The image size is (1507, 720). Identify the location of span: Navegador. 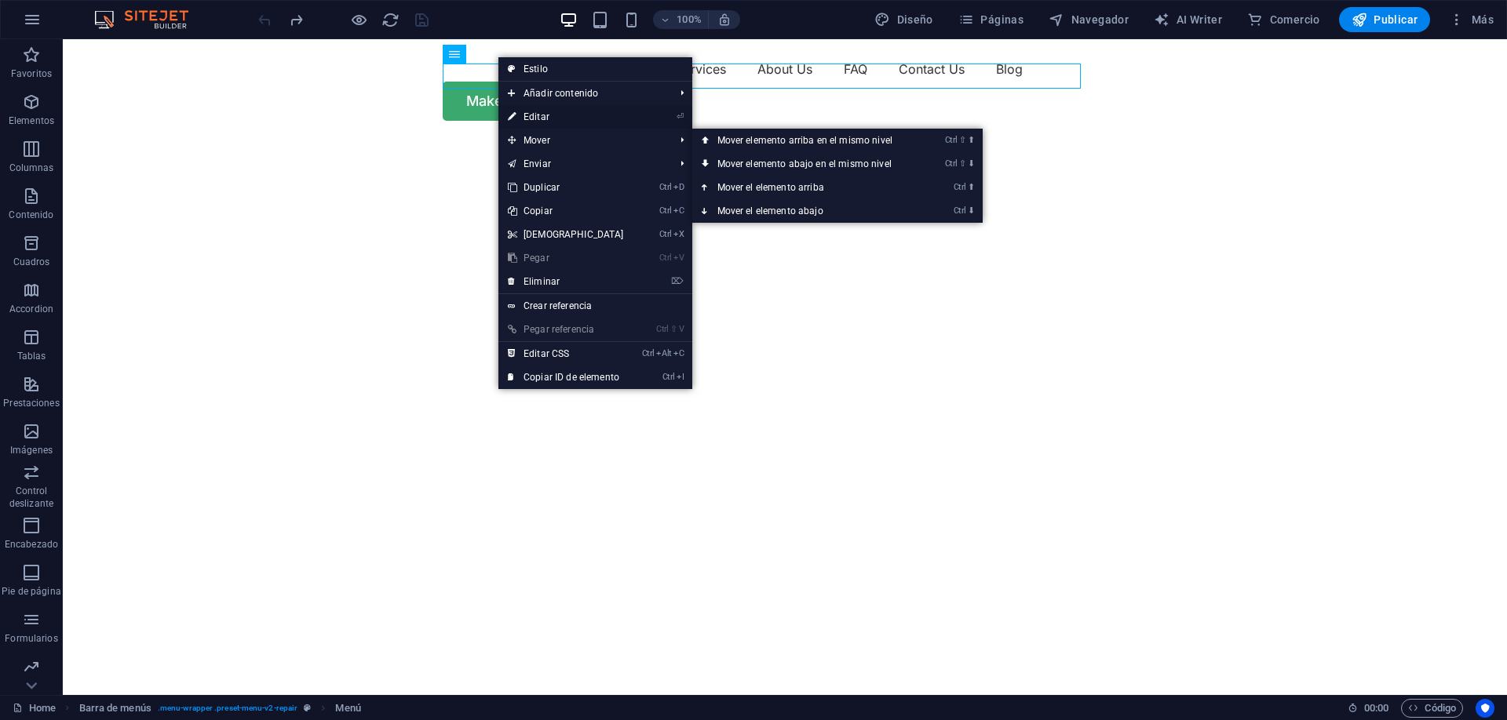
(1088, 20).